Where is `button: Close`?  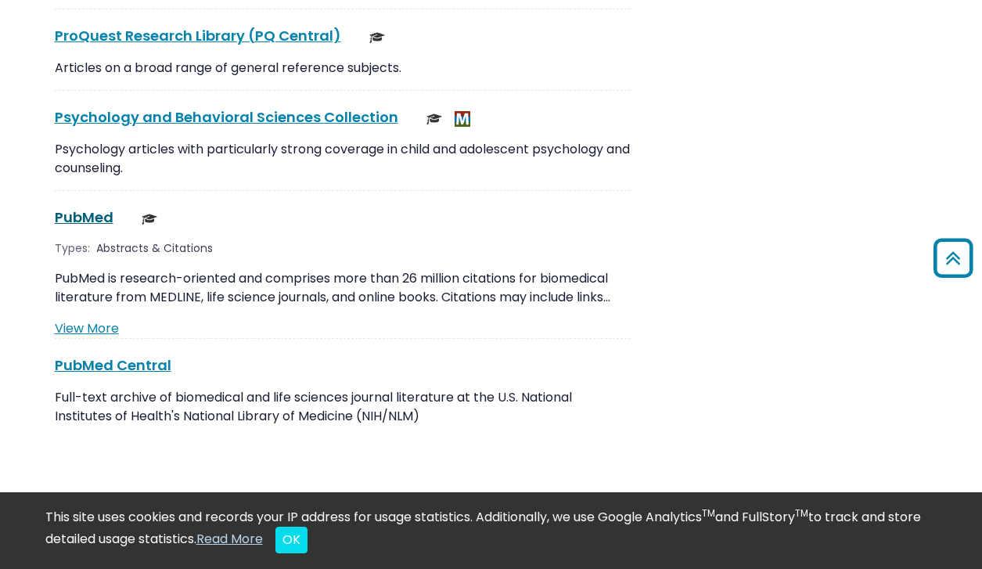 button: Close is located at coordinates (291, 540).